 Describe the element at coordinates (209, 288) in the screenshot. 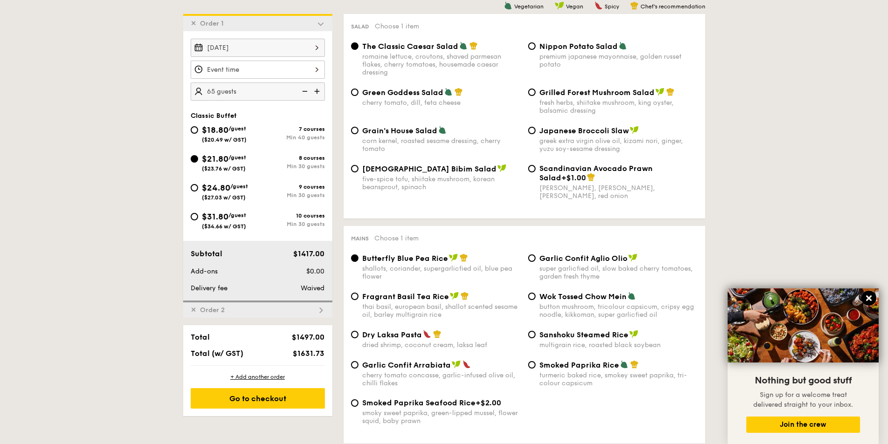

I see `span: Delivery fee` at that location.